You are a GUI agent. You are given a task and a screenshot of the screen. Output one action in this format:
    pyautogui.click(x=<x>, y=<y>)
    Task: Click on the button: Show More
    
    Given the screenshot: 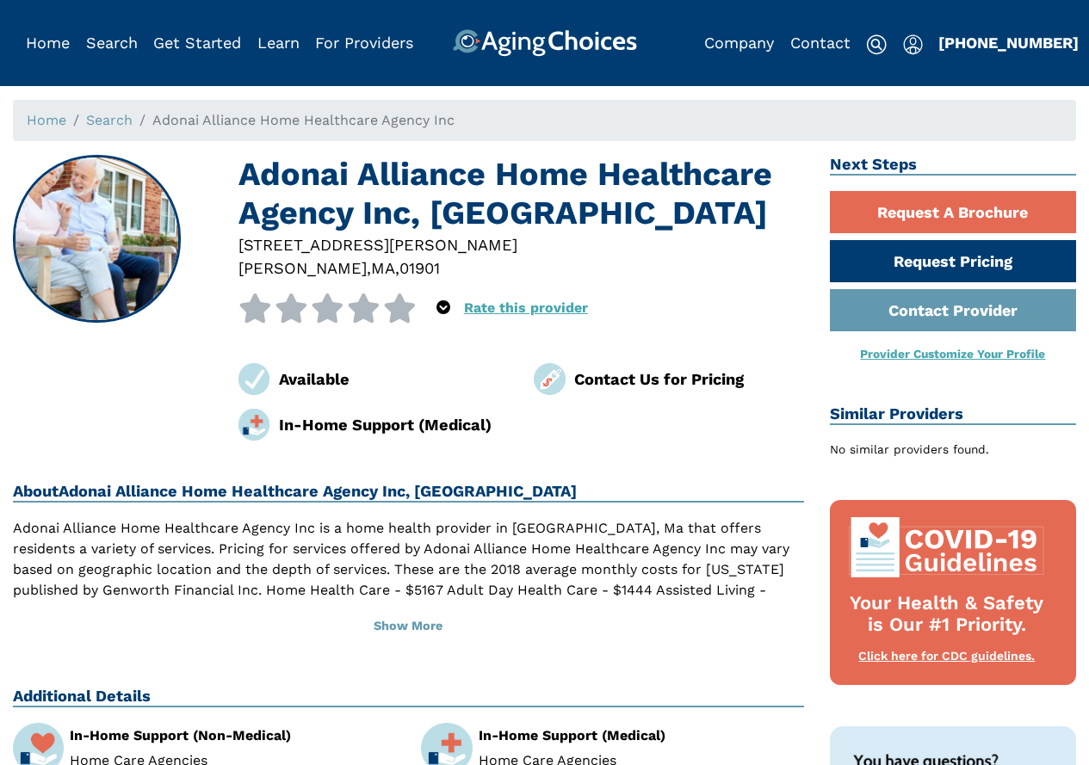 What is the action you would take?
    pyautogui.click(x=408, y=627)
    